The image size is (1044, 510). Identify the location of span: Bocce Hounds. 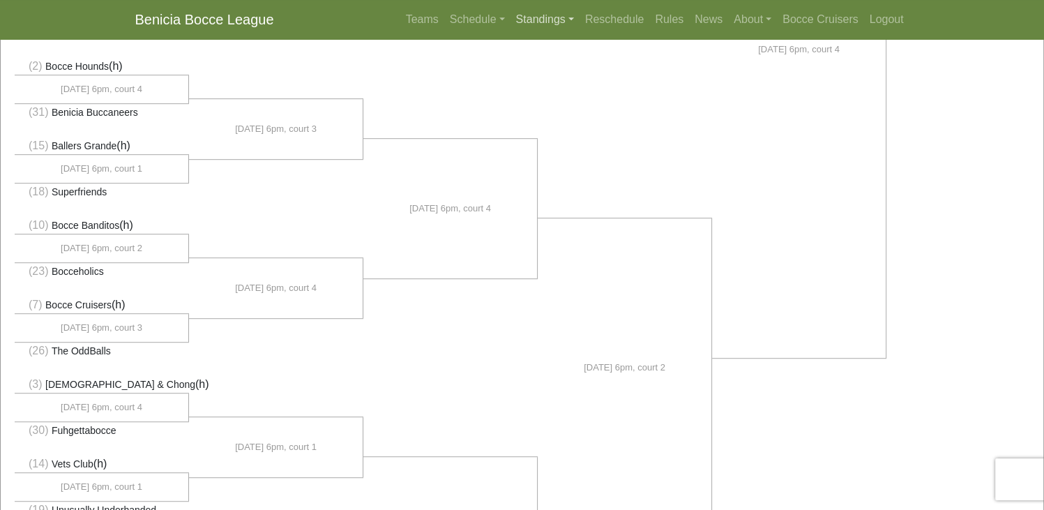
(77, 66).